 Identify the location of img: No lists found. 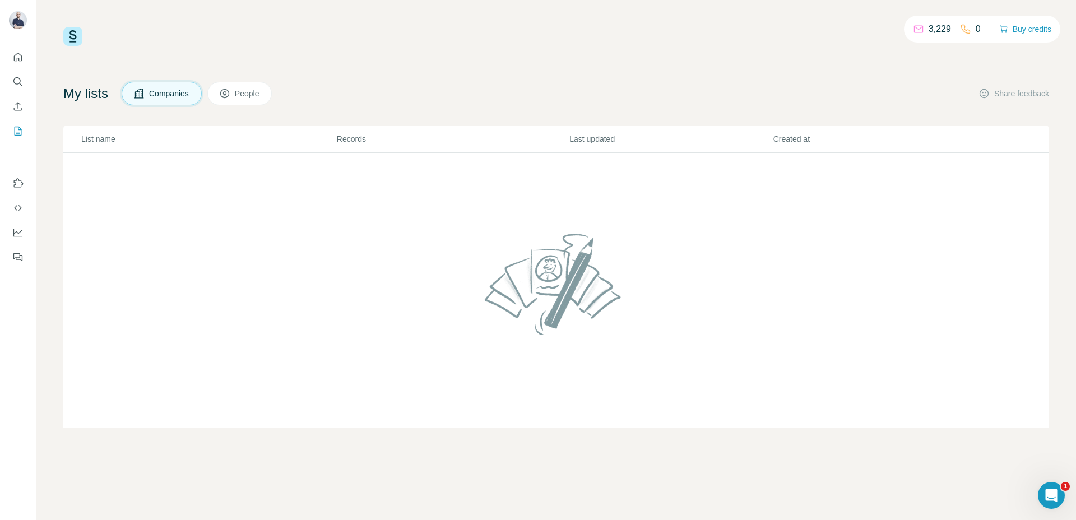
(556, 284).